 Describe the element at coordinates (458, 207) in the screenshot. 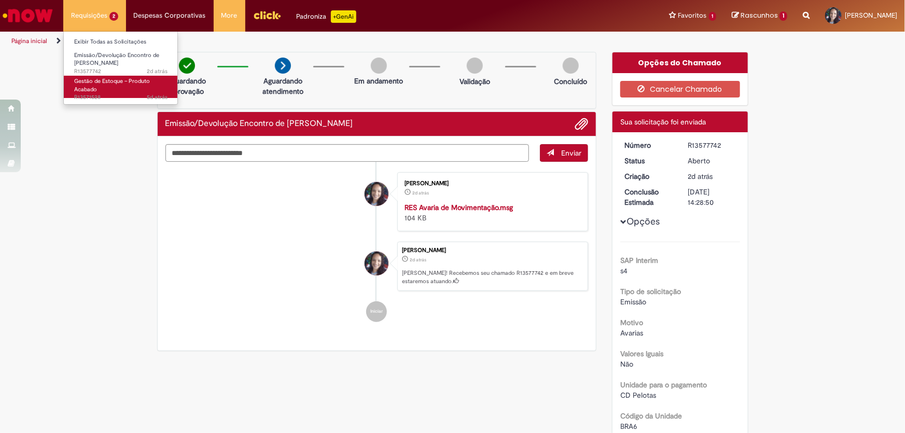

I see `a: RES Avaria de Movimentação.msg` at that location.